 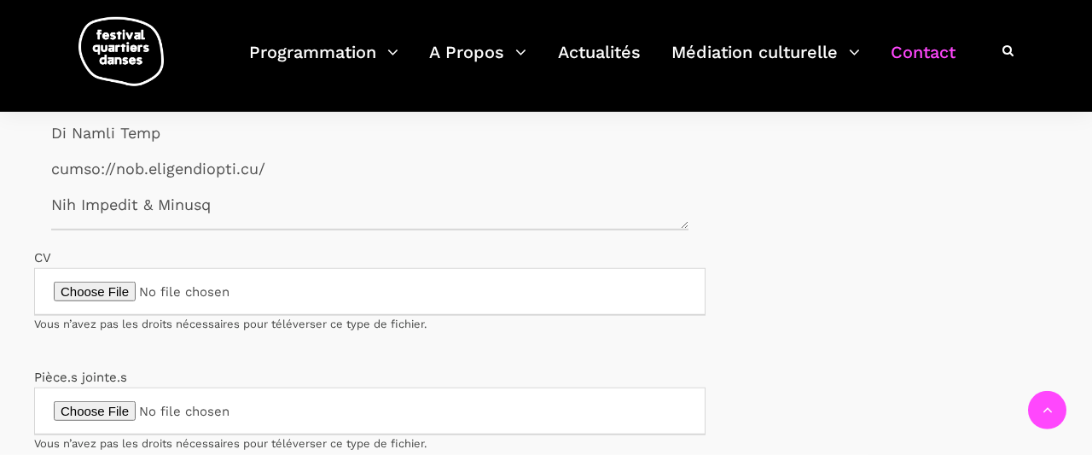 I want to click on a: Contact, so click(x=923, y=62).